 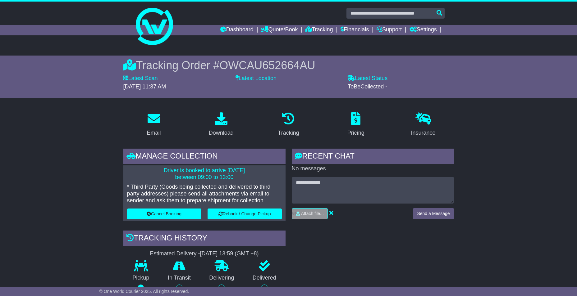 What do you see at coordinates (204, 157) in the screenshot?
I see `div: Manage collection` at bounding box center [204, 157].